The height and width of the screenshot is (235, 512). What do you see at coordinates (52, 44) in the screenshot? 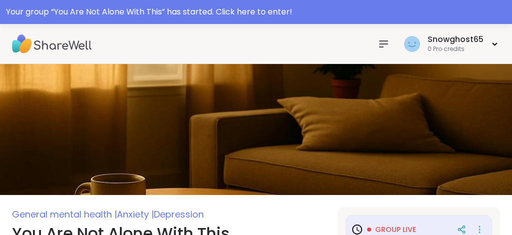
I see `img: ShareWell Nav Logo` at bounding box center [52, 44].